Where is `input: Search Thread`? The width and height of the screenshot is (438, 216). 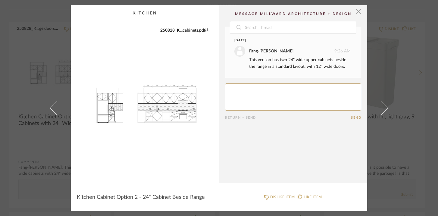
input: Search Thread is located at coordinates (300, 27).